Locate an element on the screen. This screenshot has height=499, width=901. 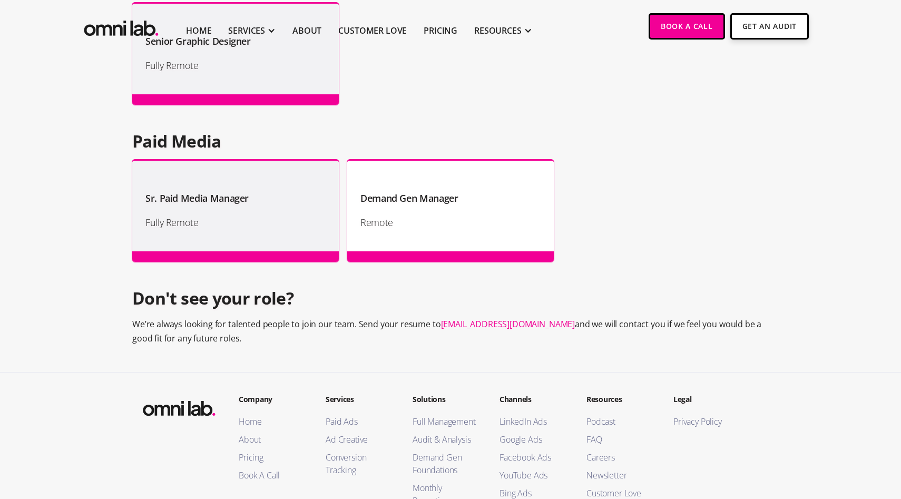
a: home is located at coordinates (121, 26).